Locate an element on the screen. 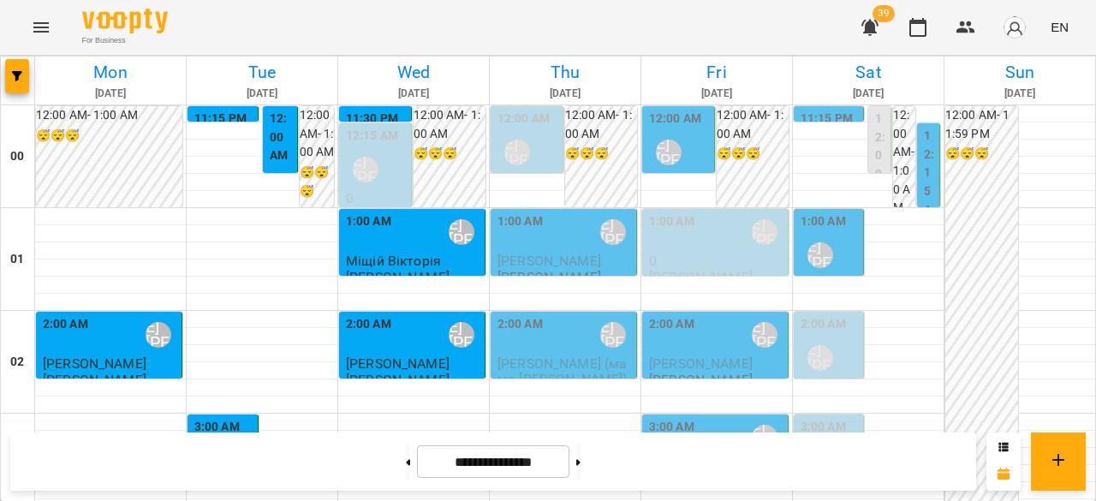 The image size is (1096, 501). button: EN is located at coordinates (1060, 27).